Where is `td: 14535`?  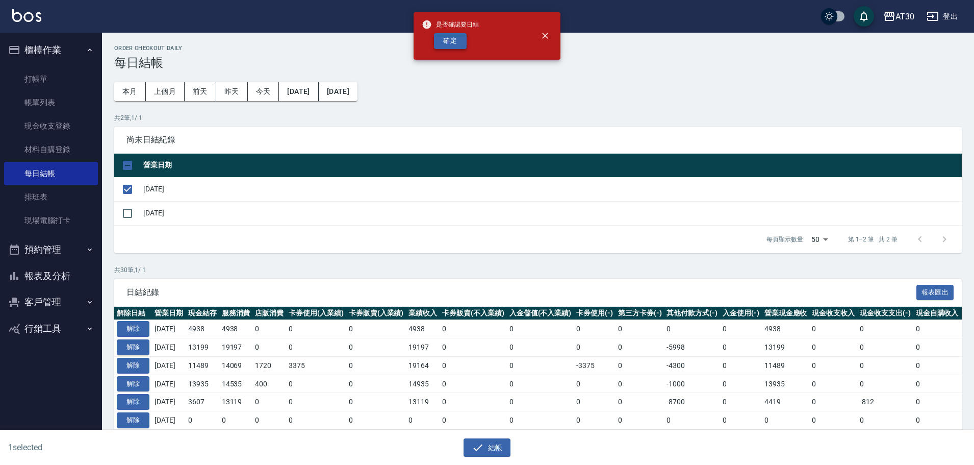
td: 14535 is located at coordinates (236, 384).